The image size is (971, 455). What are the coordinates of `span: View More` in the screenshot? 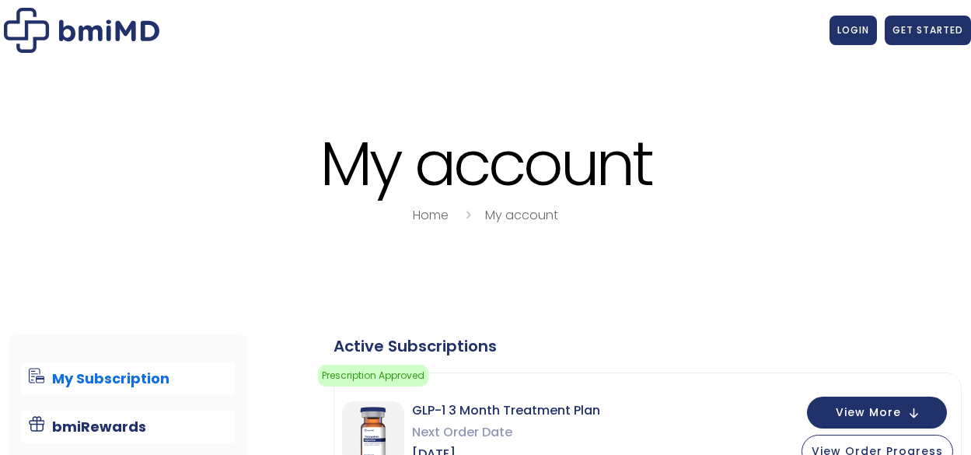 It's located at (868, 412).